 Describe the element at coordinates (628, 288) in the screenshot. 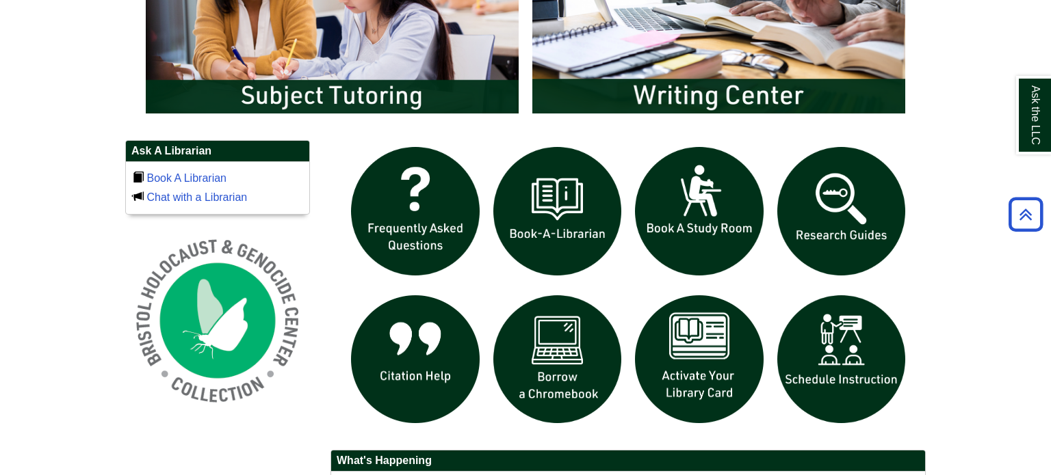

I see `div: slideshow` at that location.